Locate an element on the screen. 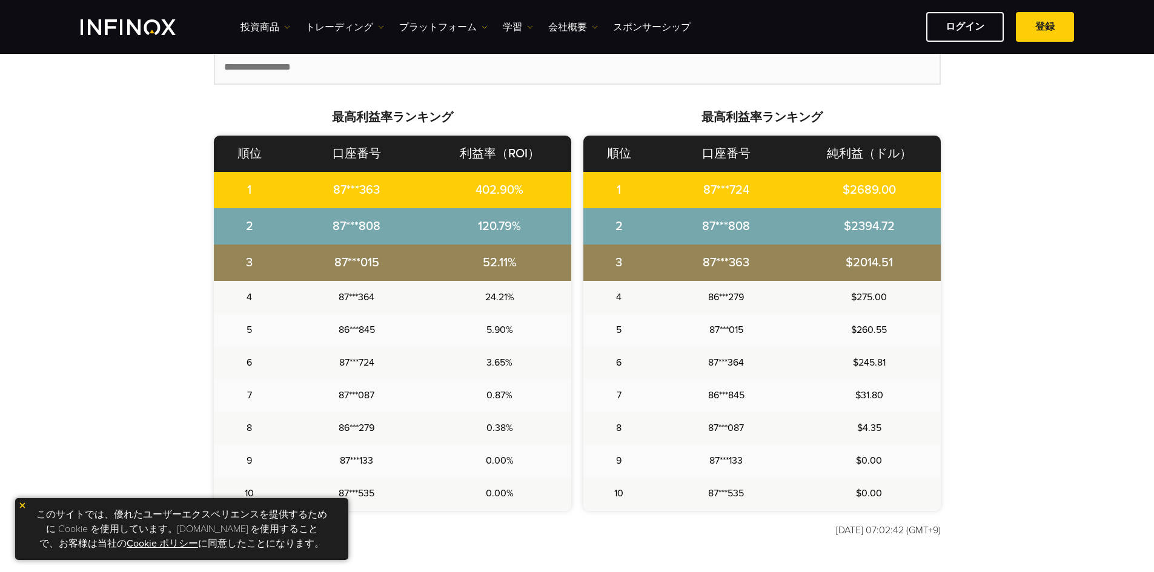 The image size is (1154, 572). td: $2689.00 is located at coordinates (869, 190).